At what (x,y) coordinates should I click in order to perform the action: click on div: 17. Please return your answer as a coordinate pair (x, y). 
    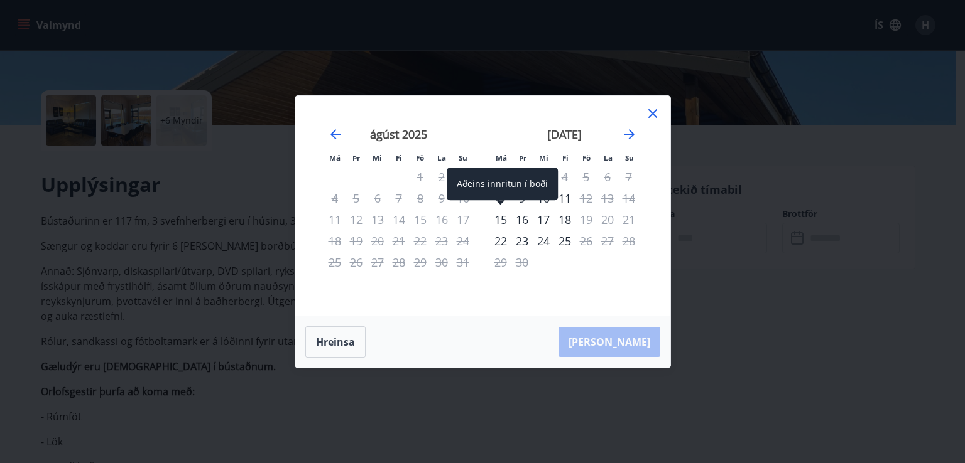
    Looking at the image, I should click on (543, 220).